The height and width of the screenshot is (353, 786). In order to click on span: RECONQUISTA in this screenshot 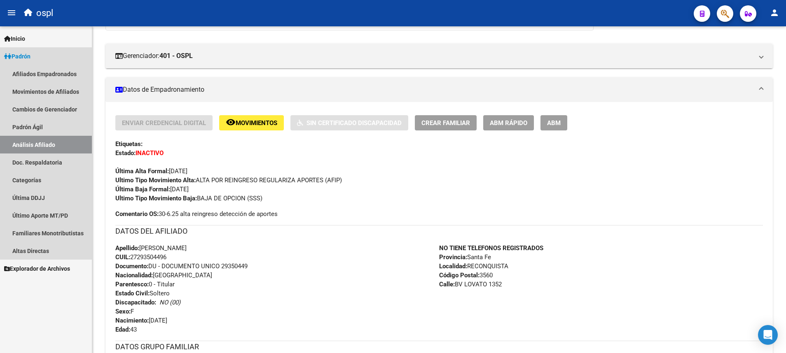, I will do `click(474, 266)`.